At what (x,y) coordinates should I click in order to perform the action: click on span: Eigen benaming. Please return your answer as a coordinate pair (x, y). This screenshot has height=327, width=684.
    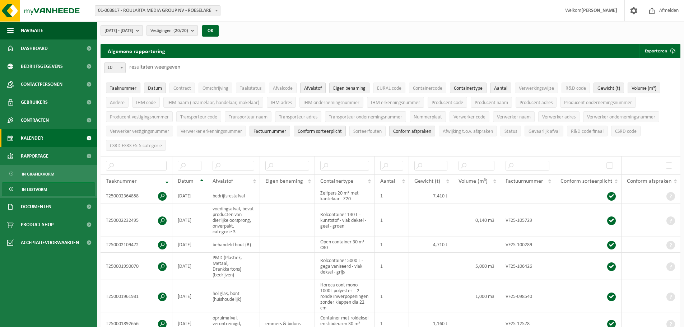
    Looking at the image, I should click on (349, 88).